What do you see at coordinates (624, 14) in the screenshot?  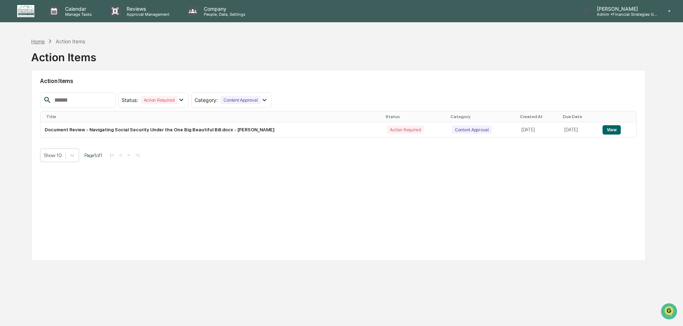 I see `p: Admin • Financial Strategies Group (FSG)` at bounding box center [624, 14].